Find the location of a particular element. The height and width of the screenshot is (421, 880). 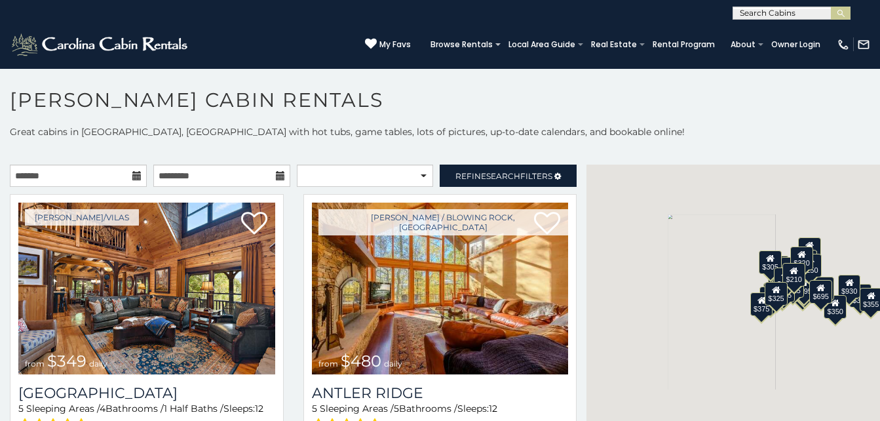

div: $305 is located at coordinates (770, 262).